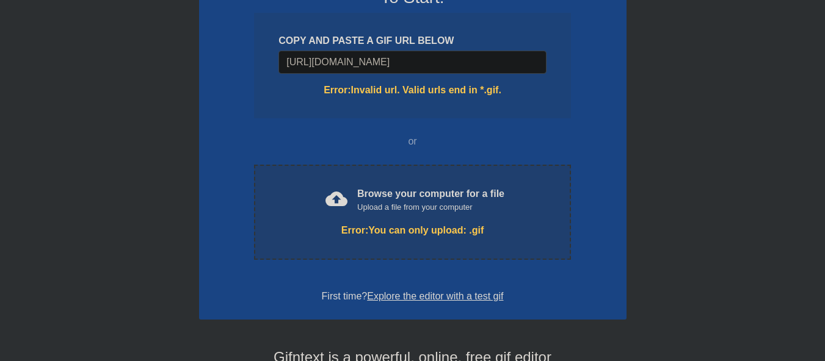 The image size is (825, 361). I want to click on div: or, so click(413, 142).